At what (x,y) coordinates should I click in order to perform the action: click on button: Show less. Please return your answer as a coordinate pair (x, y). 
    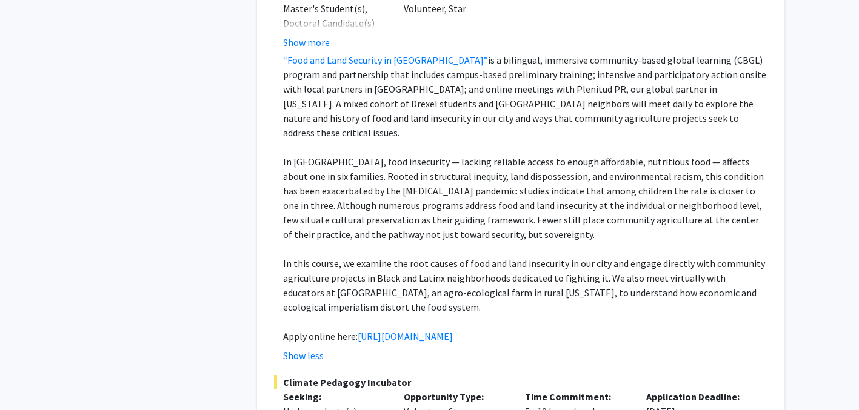
    Looking at the image, I should click on (303, 356).